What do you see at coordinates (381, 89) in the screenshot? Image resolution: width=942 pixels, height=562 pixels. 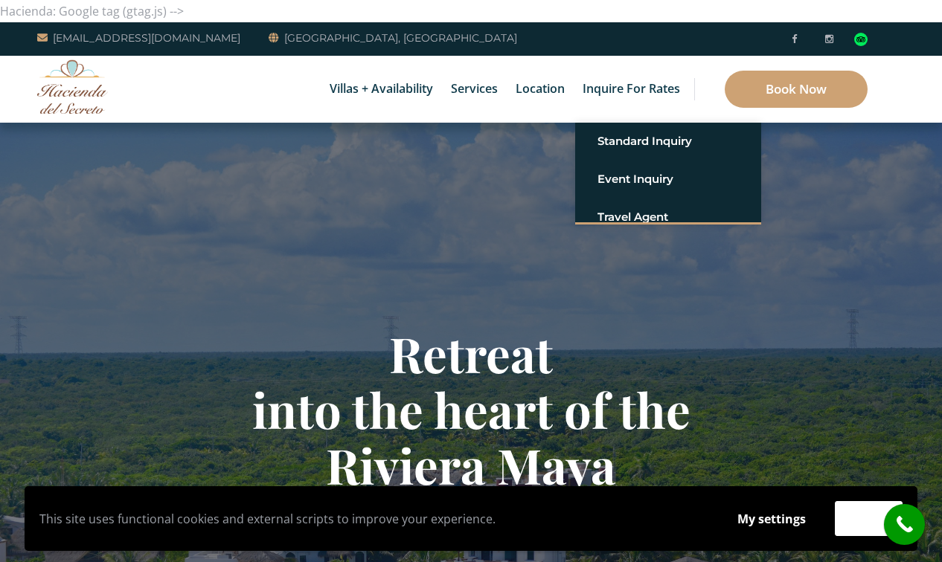 I see `a: Villas + Availability` at bounding box center [381, 89].